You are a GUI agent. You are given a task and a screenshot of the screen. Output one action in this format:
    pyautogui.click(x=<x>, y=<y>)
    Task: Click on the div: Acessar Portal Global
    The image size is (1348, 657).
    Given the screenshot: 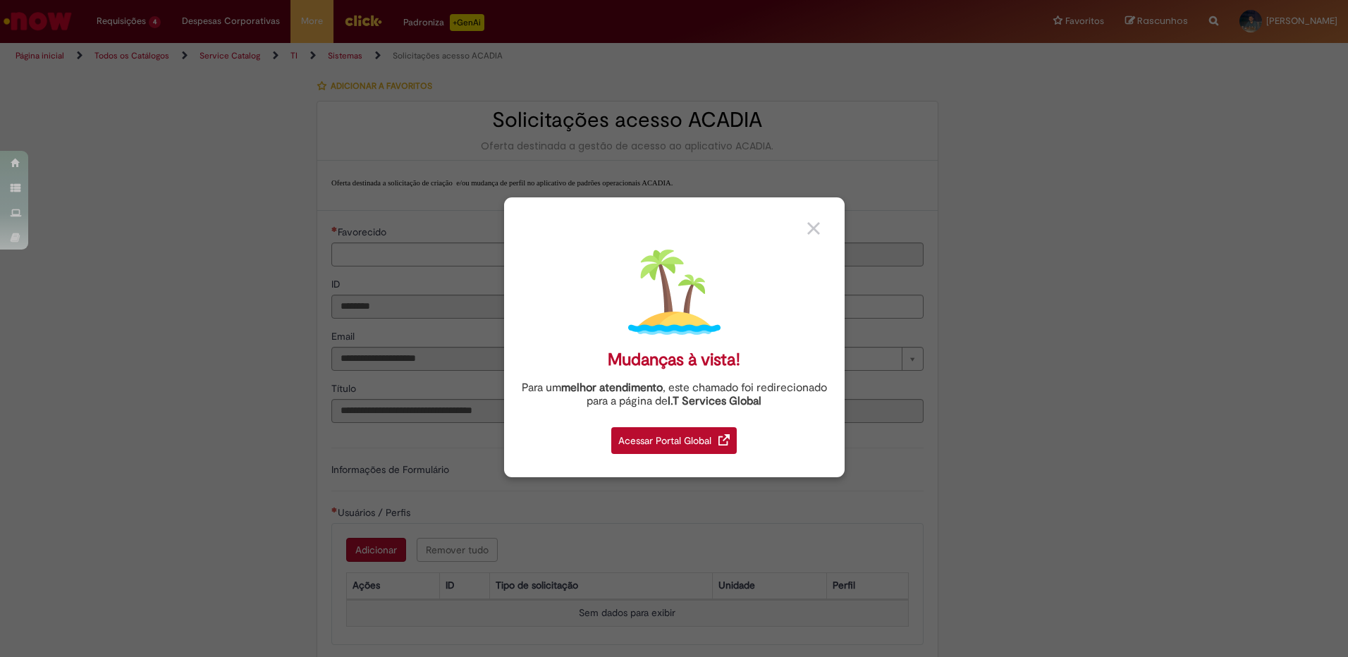 What is the action you would take?
    pyautogui.click(x=674, y=441)
    